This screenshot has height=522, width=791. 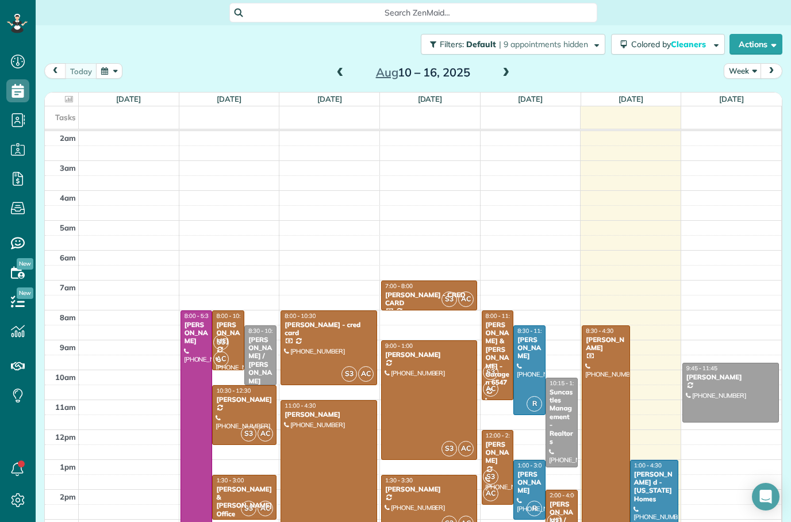 I want to click on span: 9:45 - 11:45, so click(x=702, y=368).